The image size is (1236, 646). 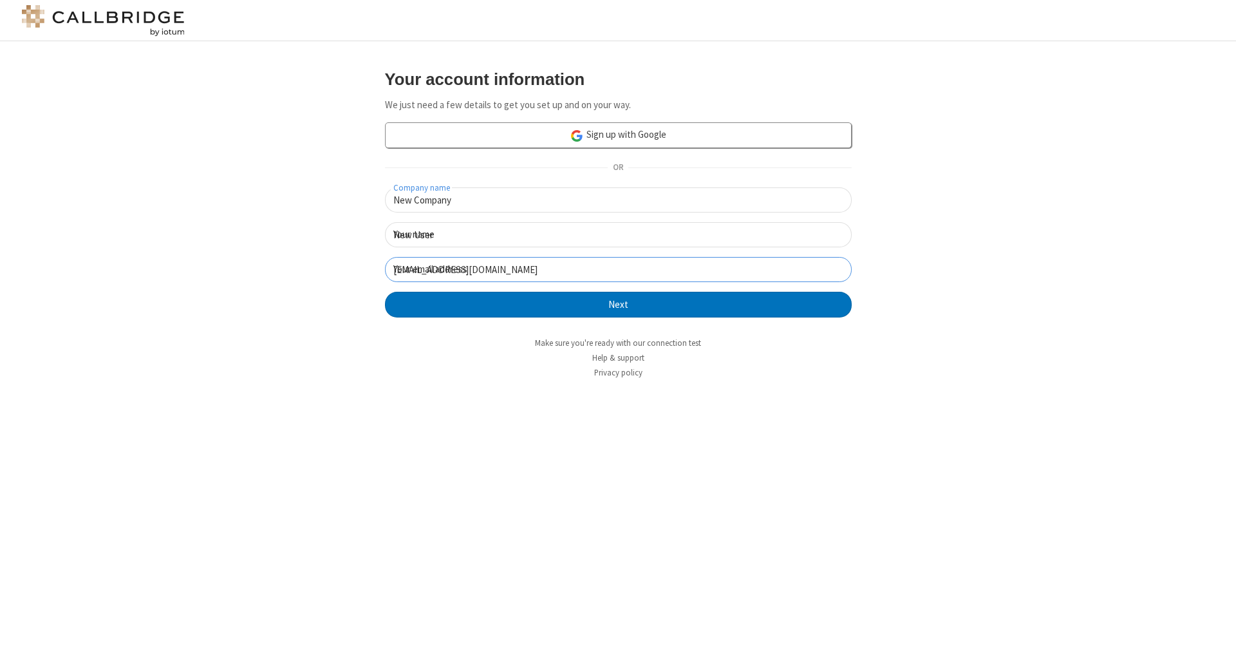 I want to click on p: We just need a few details to get you set up and on your way., so click(x=618, y=105).